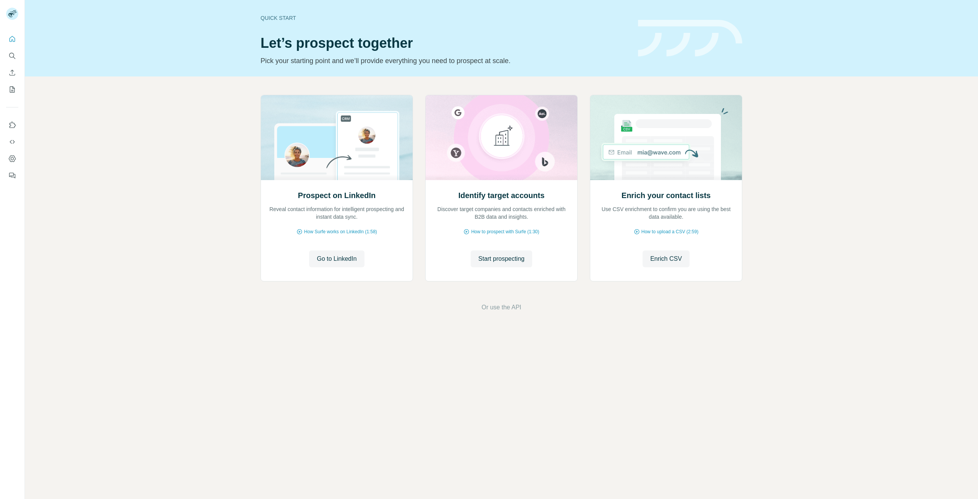  What do you see at coordinates (337, 259) in the screenshot?
I see `button: Go to LinkedIn` at bounding box center [337, 259].